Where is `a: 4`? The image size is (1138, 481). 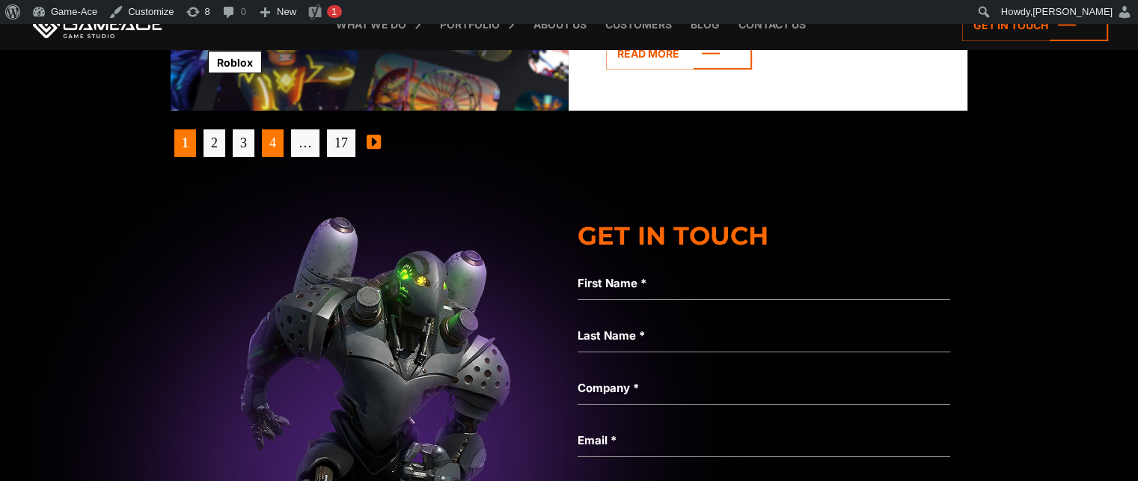
a: 4 is located at coordinates (272, 143).